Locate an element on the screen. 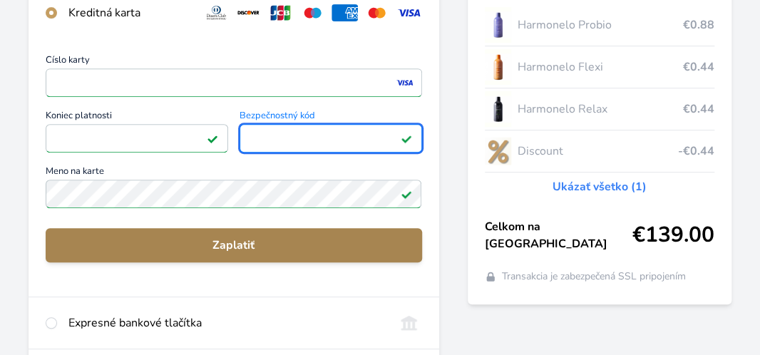 The height and width of the screenshot is (355, 760). img: discount-lo.png is located at coordinates (498, 151).